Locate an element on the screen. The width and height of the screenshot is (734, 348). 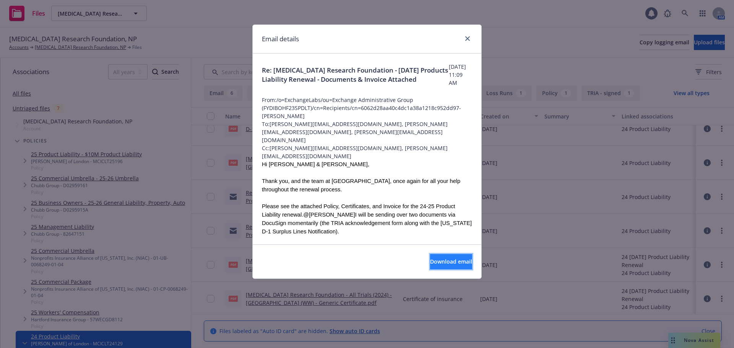
div: Please see the attached Policy, Certificates, and Invoice for the 24-25 Product Liability renewal... is located at coordinates (367, 219).